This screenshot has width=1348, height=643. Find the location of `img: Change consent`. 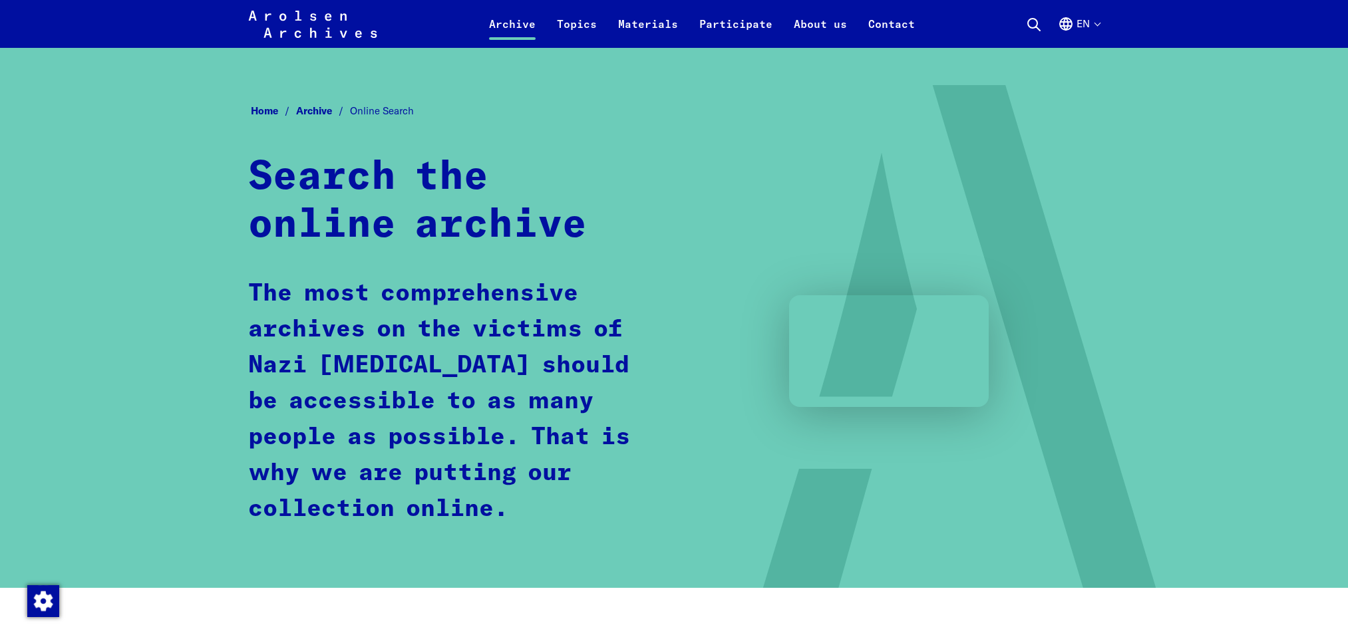

img: Change consent is located at coordinates (43, 601).